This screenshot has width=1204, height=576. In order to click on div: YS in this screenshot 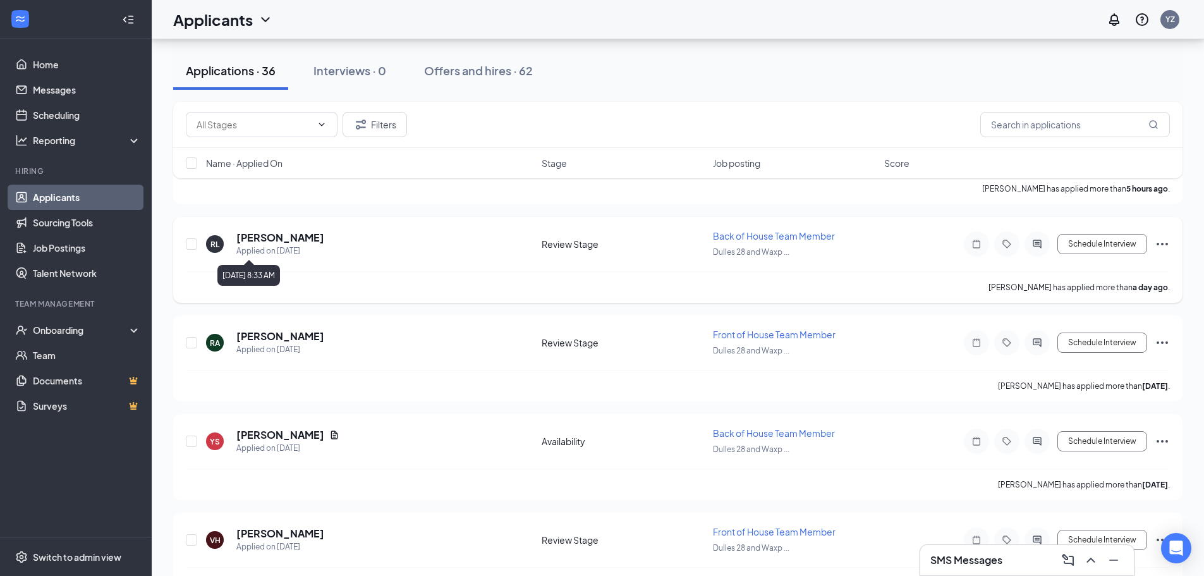, I will do `click(215, 441)`.